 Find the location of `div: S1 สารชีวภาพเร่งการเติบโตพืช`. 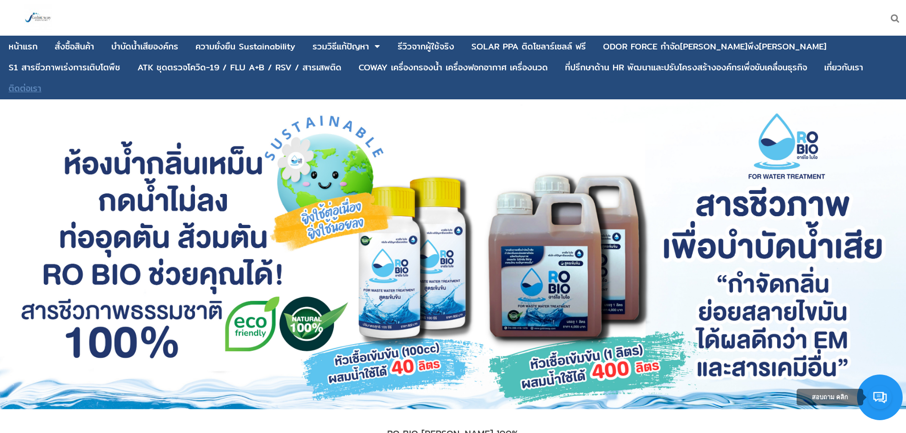

div: S1 สารชีวภาพเร่งการเติบโตพืช is located at coordinates (64, 68).